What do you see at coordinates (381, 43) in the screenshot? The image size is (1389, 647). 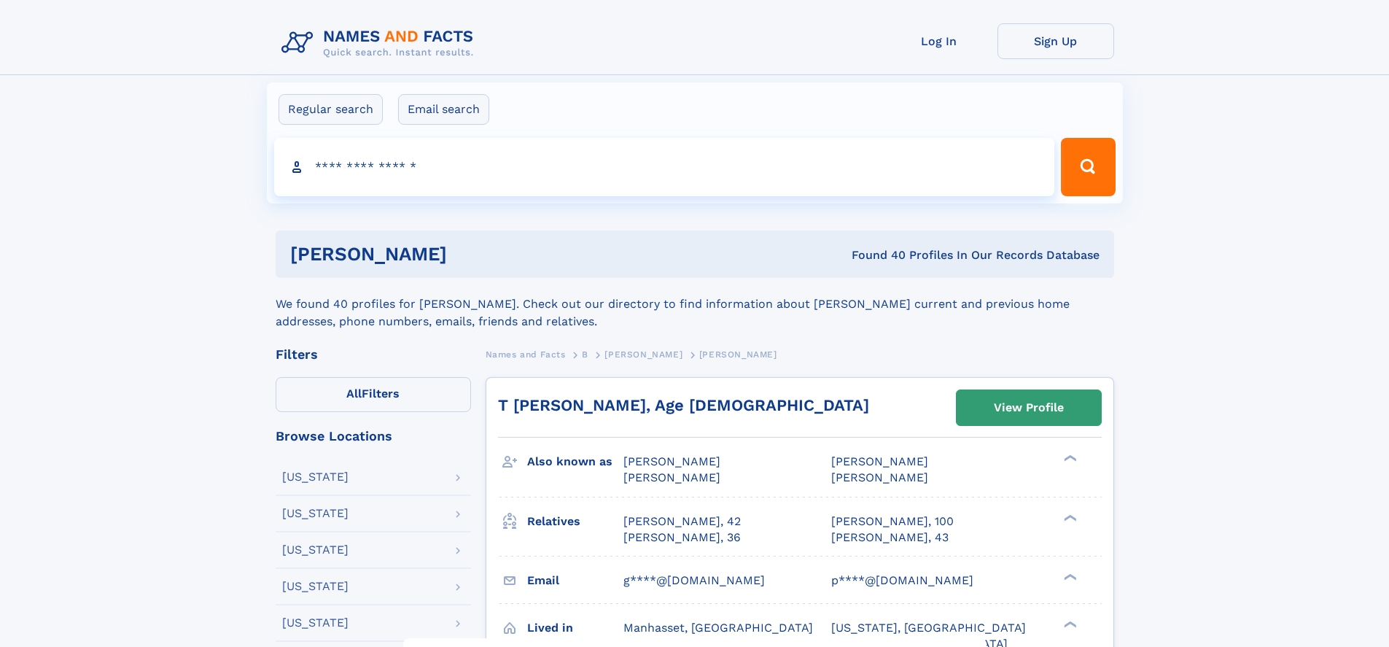 I see `img: Logo Names and Facts` at bounding box center [381, 43].